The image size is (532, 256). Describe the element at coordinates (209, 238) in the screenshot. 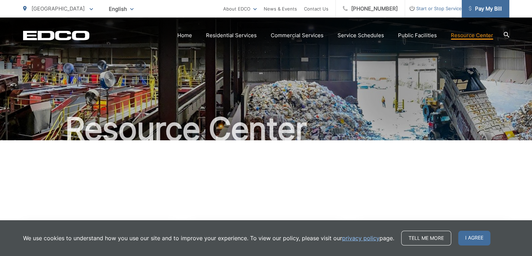

I see `p: We use cookies to understand how you use our site and to improve your experience. To view our pol...` at that location.